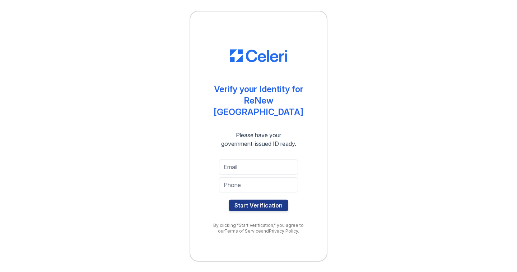 The image size is (517, 272). I want to click on div: By clicking "Start Verification," you agree to our and, so click(258, 229).